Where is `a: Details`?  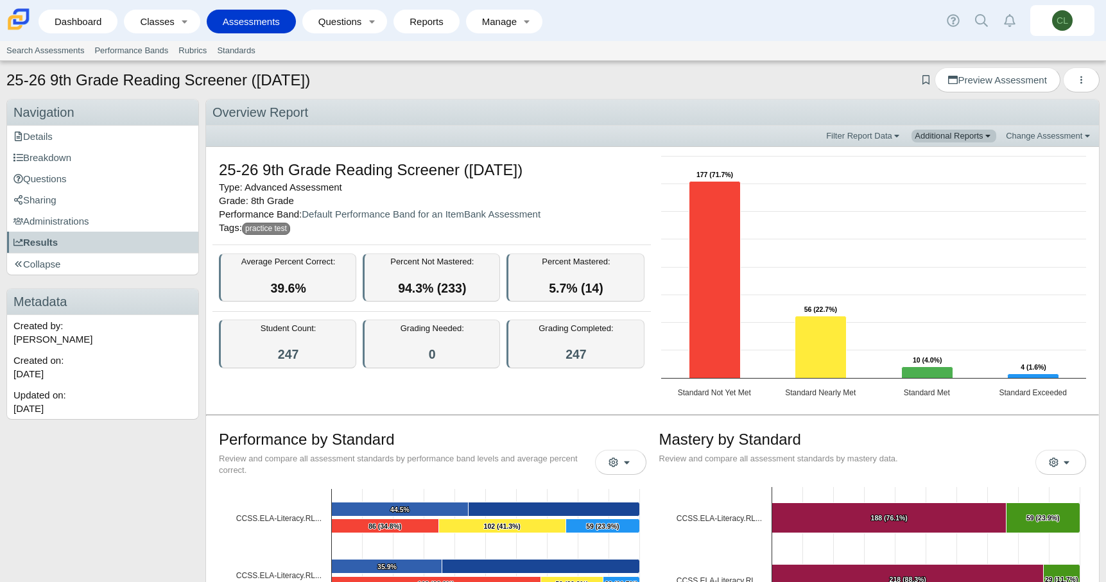 a: Details is located at coordinates (103, 136).